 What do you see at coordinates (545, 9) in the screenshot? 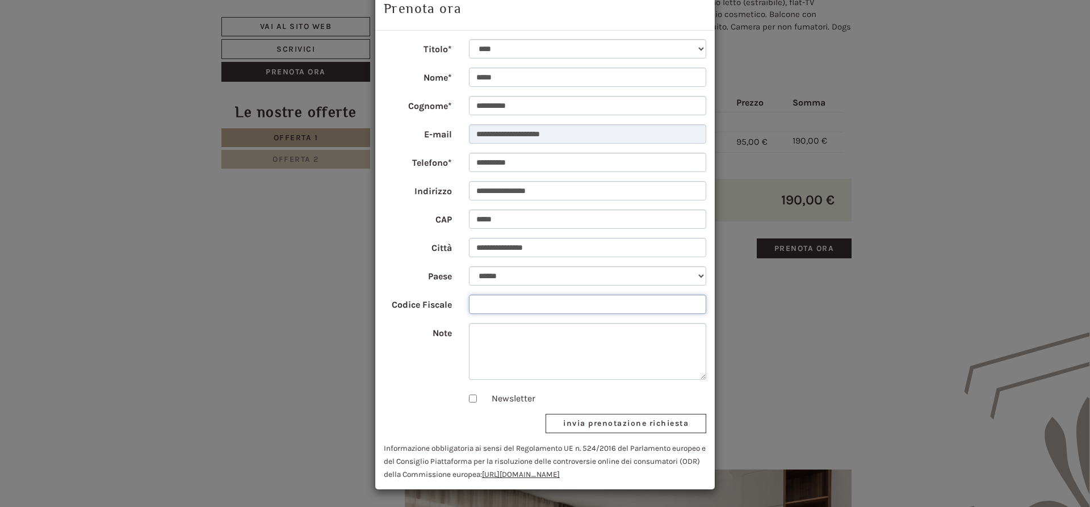
I see `h3: Prenota ora` at bounding box center [545, 9].